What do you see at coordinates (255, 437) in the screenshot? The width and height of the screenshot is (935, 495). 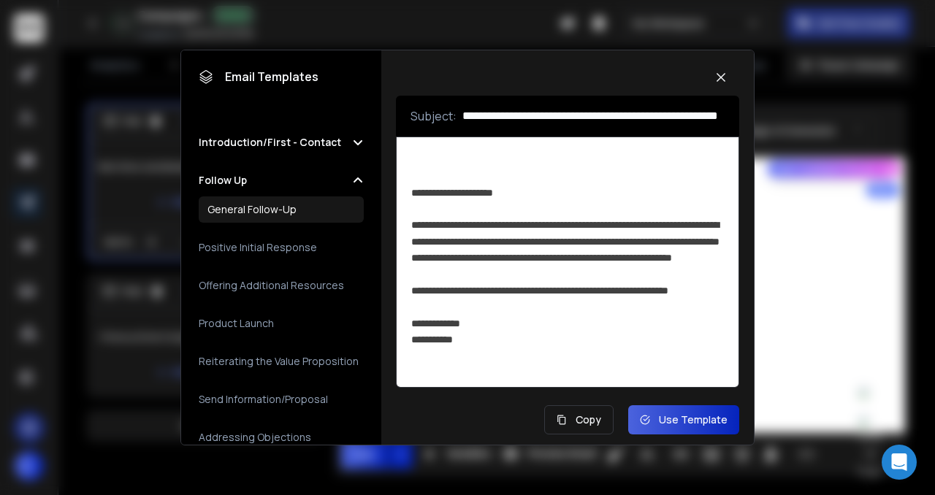 I see `h3: Addressing Objections` at bounding box center [255, 437].